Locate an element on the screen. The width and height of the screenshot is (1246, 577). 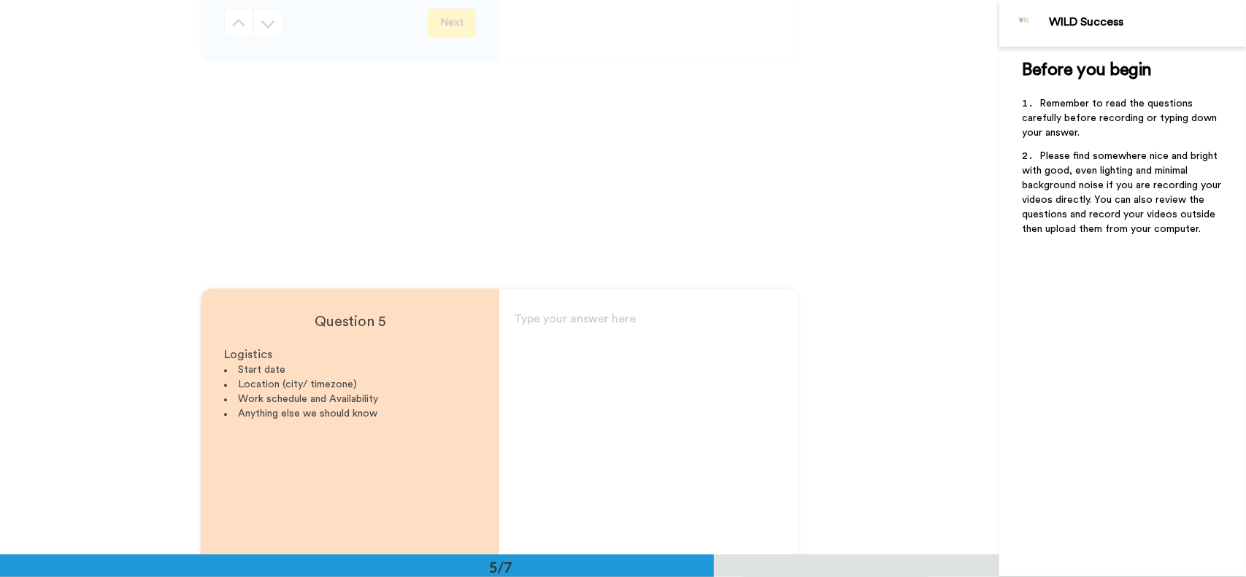
span: Anything else we should know is located at coordinates (307, 414).